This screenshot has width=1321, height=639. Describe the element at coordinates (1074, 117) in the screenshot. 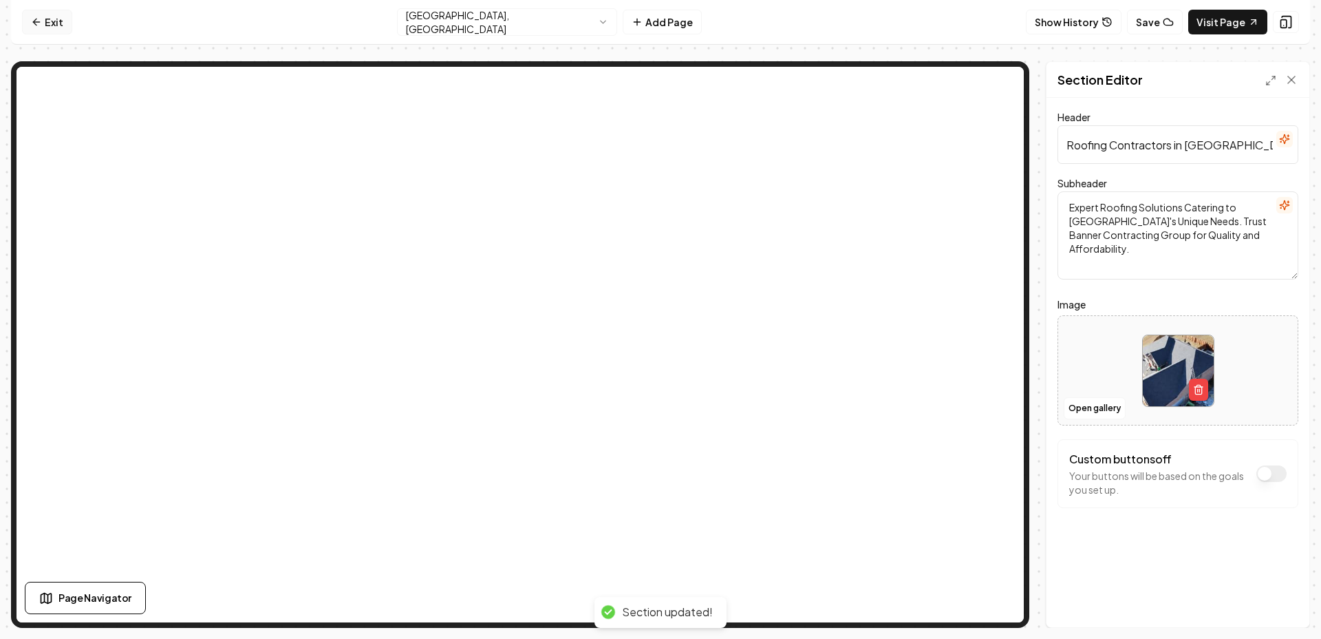

I see `label: Header` at that location.